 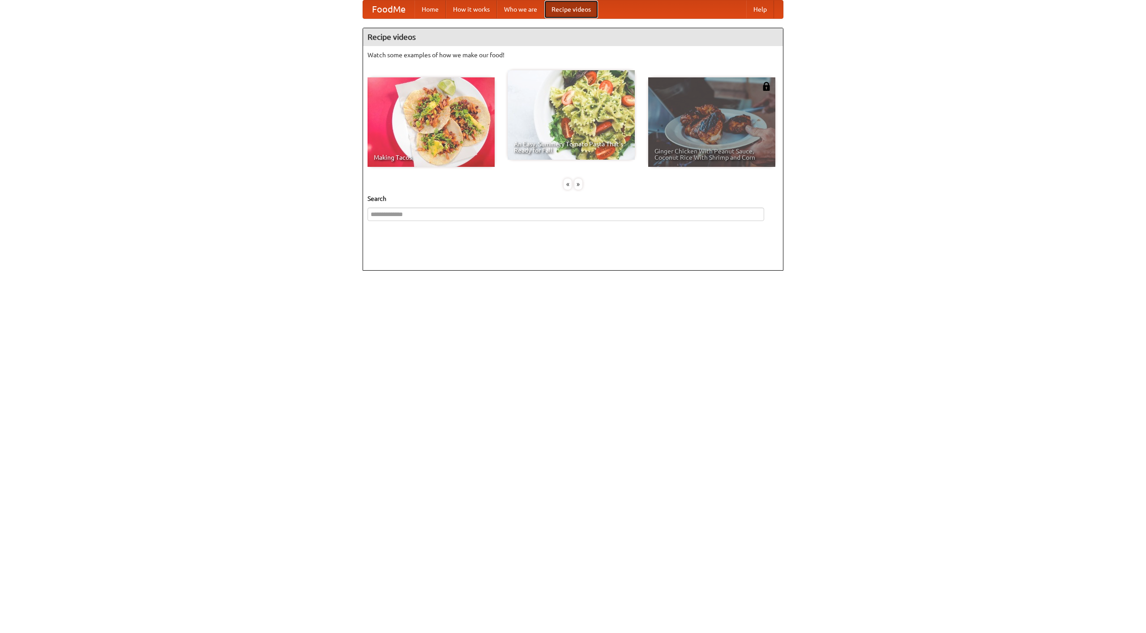 What do you see at coordinates (431, 158) in the screenshot?
I see `span: Making Tacos` at bounding box center [431, 158].